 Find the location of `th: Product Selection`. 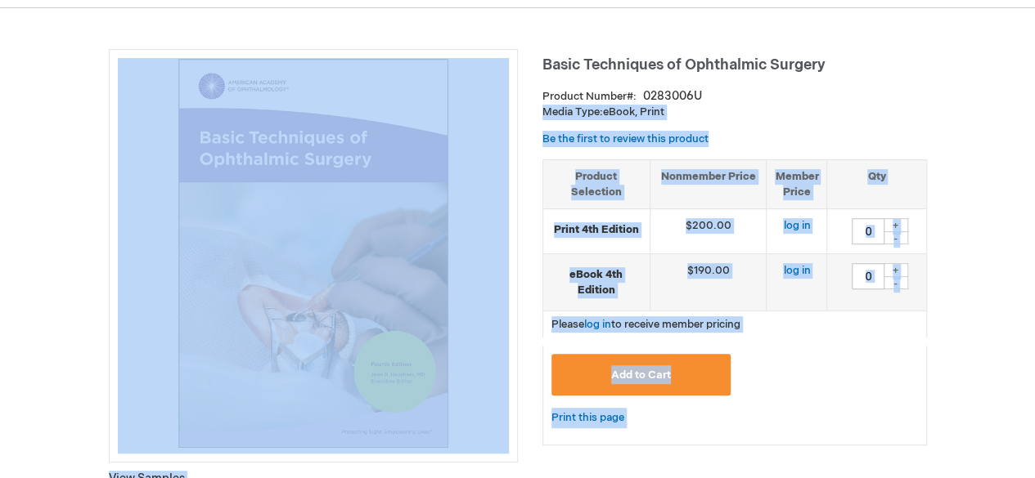

th: Product Selection is located at coordinates (596, 184).